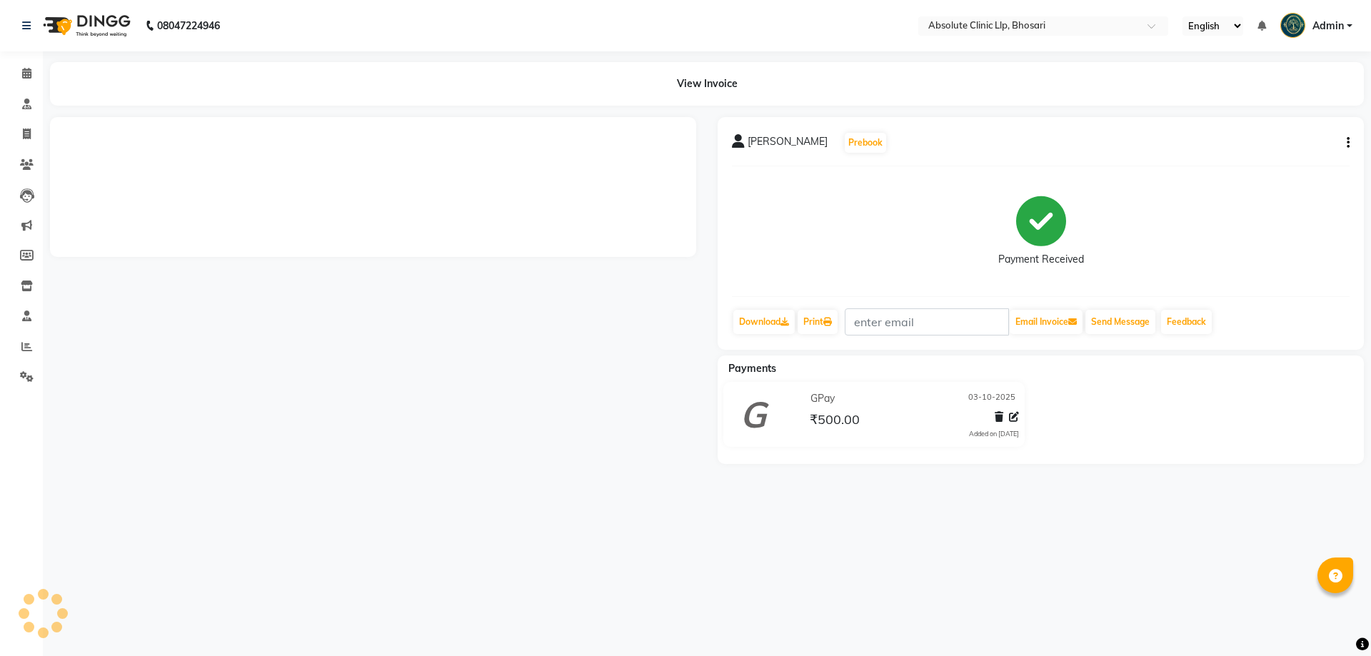  What do you see at coordinates (866, 143) in the screenshot?
I see `button: Prebook` at bounding box center [866, 143].